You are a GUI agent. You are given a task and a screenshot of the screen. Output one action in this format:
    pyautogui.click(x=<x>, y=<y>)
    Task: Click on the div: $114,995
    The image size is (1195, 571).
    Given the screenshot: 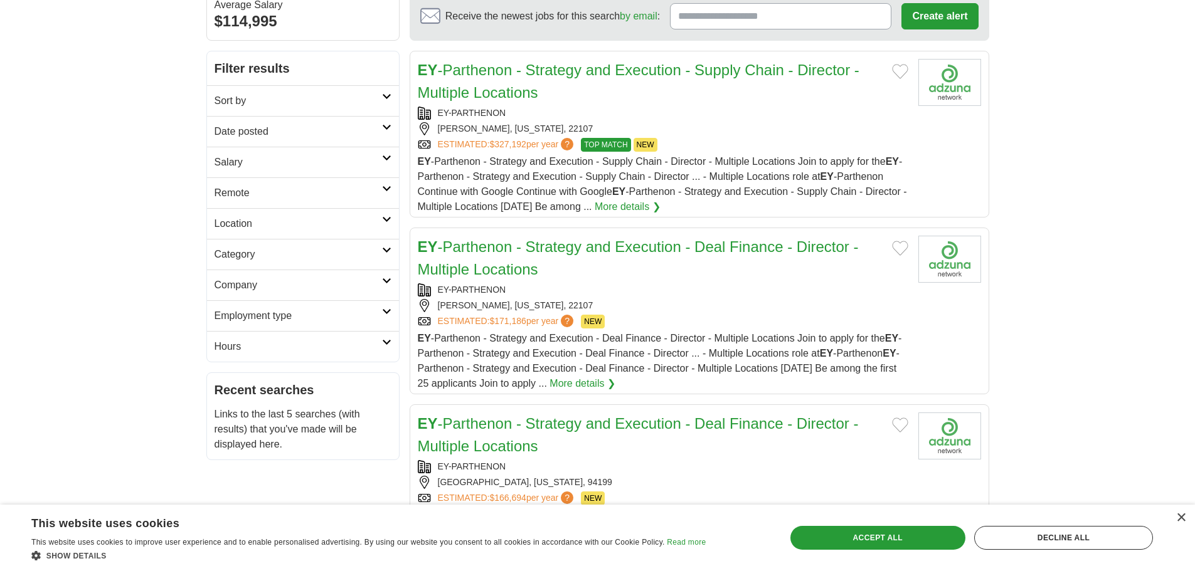 What is the action you would take?
    pyautogui.click(x=303, y=21)
    